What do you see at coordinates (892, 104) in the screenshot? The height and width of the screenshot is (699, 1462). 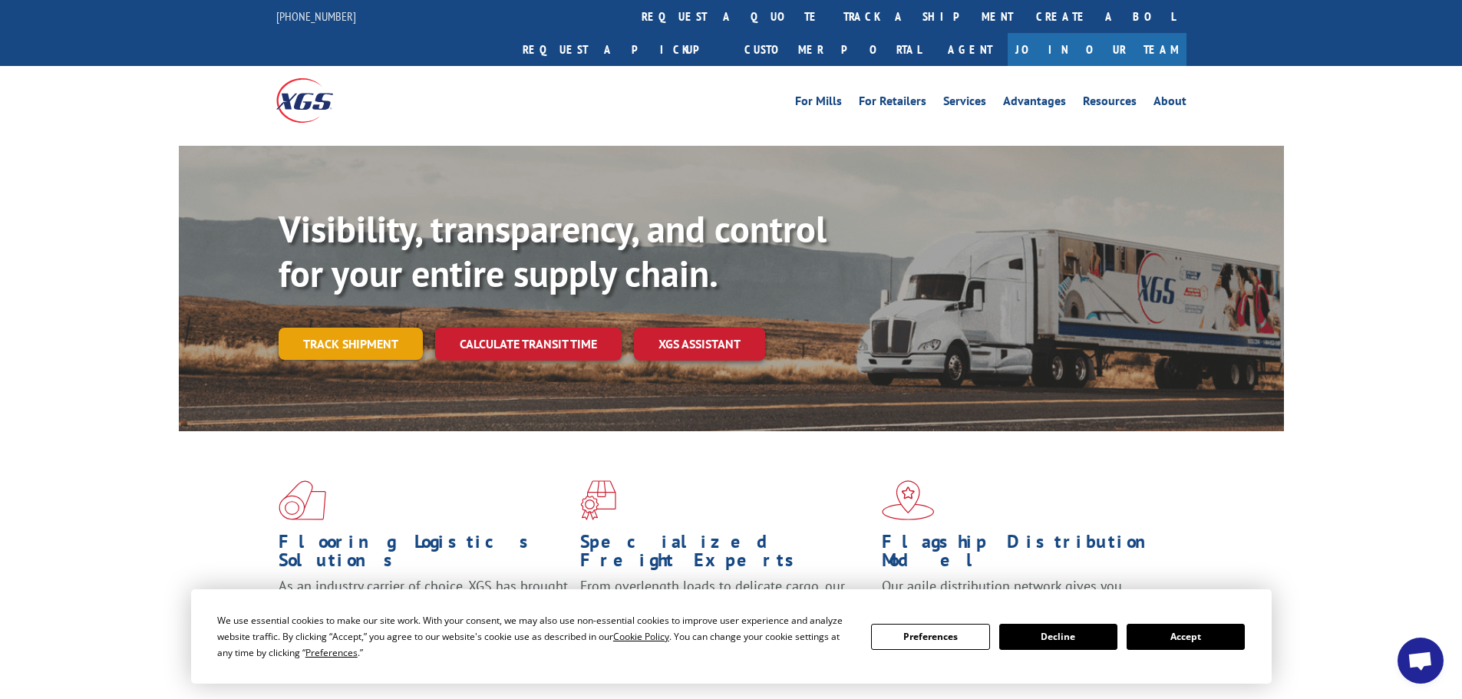 I see `a: For Retailers` at bounding box center [892, 104].